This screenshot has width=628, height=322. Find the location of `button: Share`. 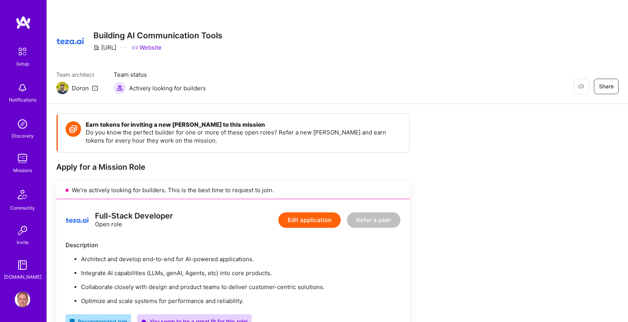

button: Share is located at coordinates (606, 86).